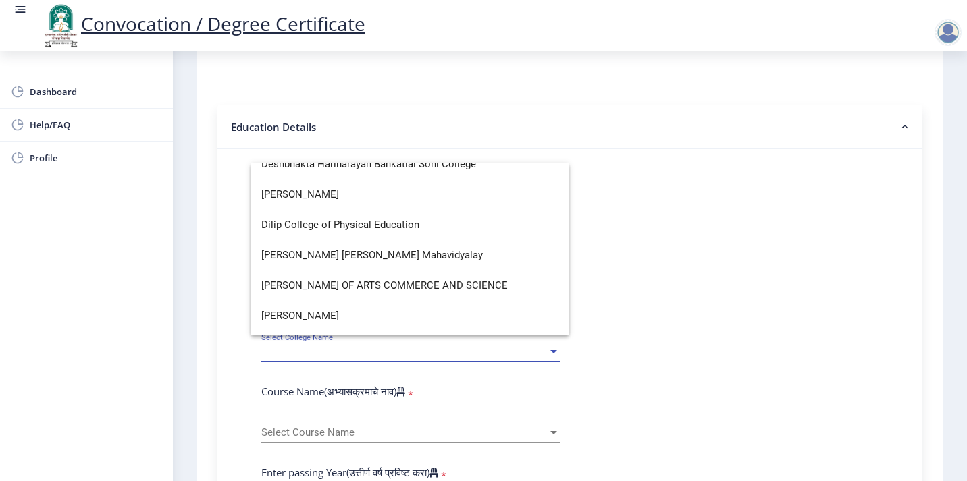  I want to click on span: Dr. P. D. Patil College of Computer Science and Management Studies, so click(410, 346).